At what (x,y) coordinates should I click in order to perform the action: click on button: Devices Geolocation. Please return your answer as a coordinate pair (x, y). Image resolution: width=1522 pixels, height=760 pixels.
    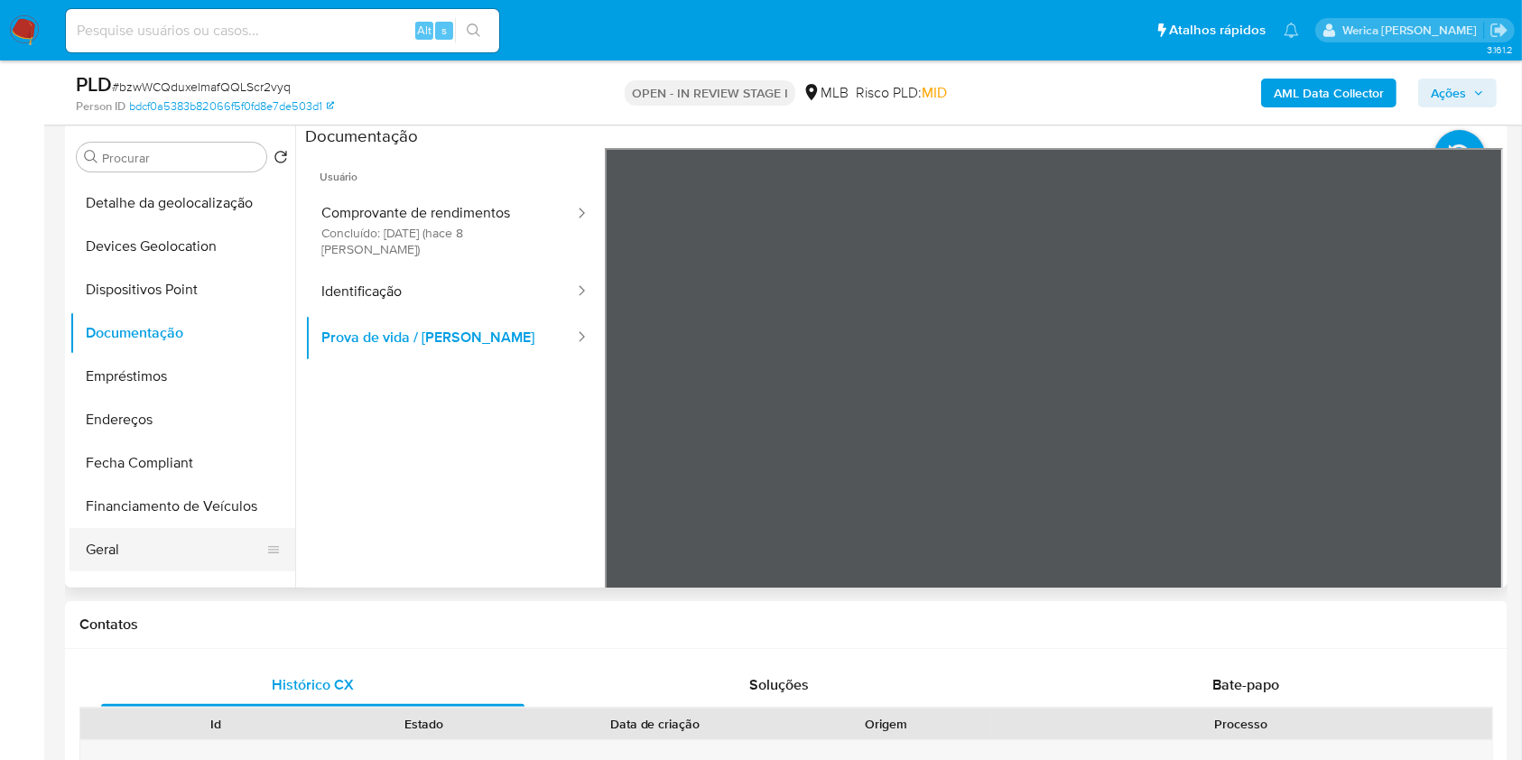
    Looking at the image, I should click on (182, 246).